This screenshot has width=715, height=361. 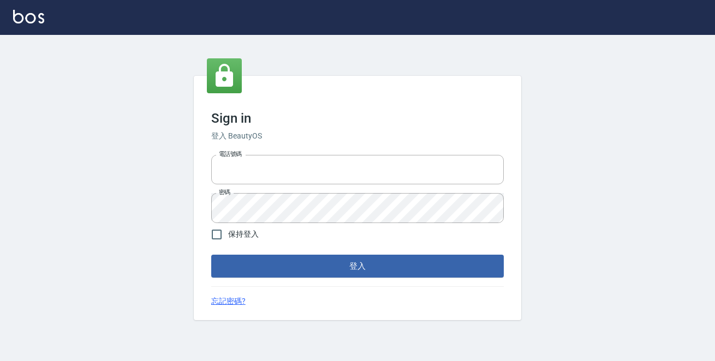 What do you see at coordinates (357, 266) in the screenshot?
I see `button: 登入` at bounding box center [357, 266].